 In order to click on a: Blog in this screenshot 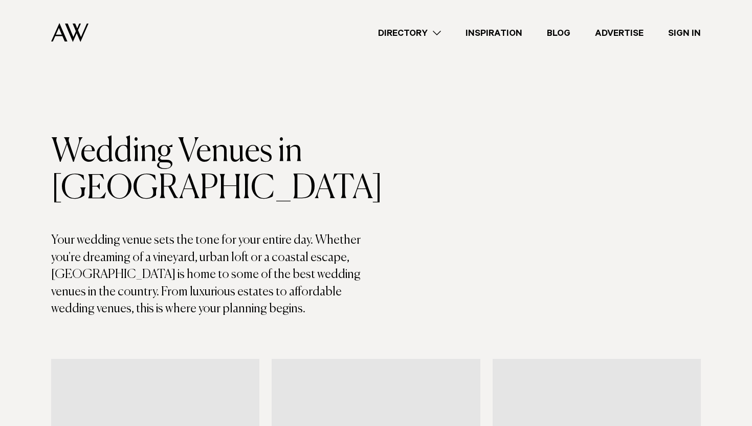, I will do `click(558, 33)`.